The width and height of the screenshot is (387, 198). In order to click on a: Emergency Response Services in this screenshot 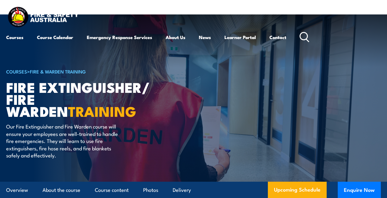, I will do `click(119, 37)`.